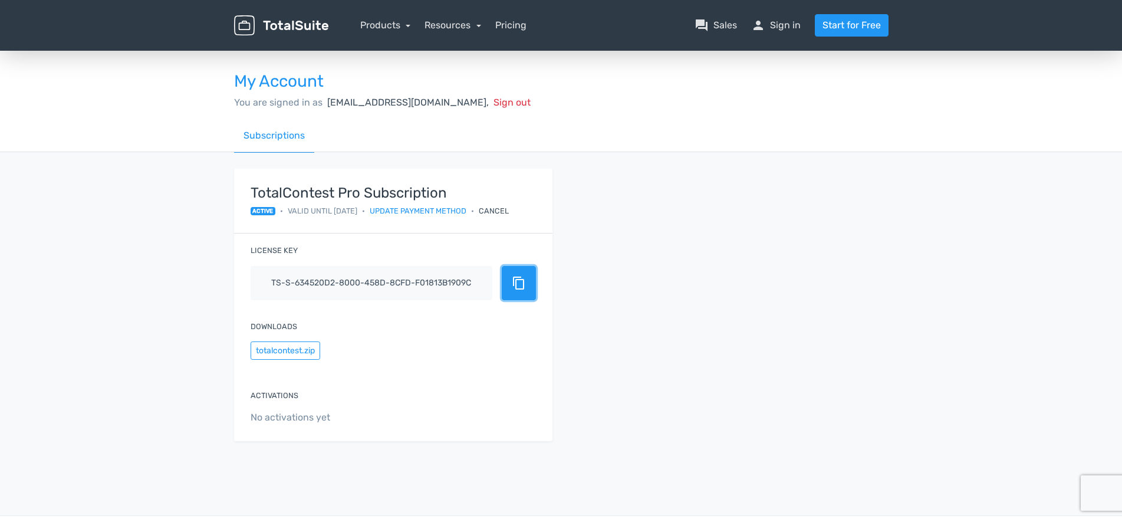  Describe the element at coordinates (519, 283) in the screenshot. I see `span: content_copy` at that location.